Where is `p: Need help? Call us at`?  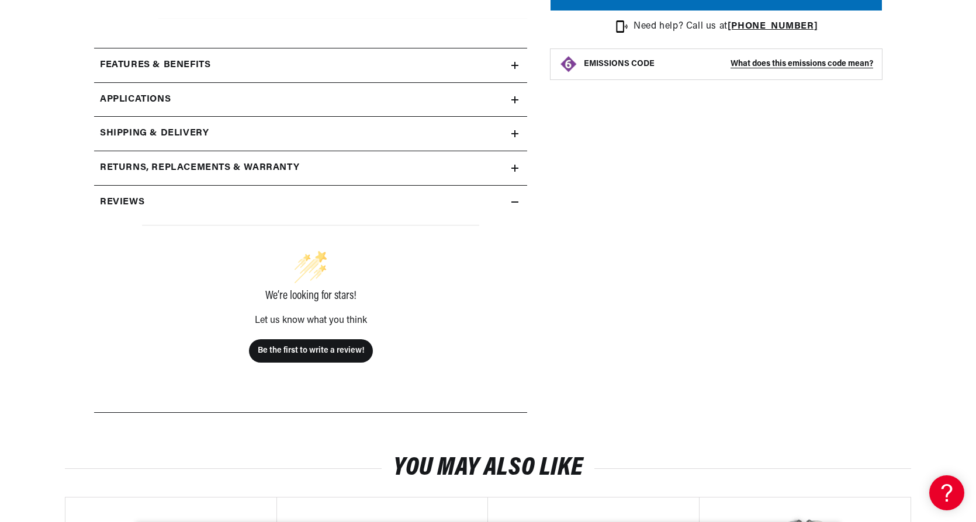
p: Need help? Call us at is located at coordinates (725, 27).